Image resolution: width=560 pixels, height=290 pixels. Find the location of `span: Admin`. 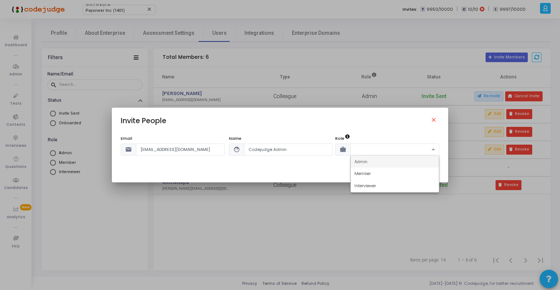

span: Admin is located at coordinates (361, 162).